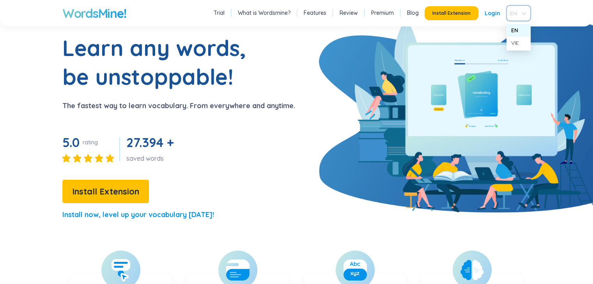 The width and height of the screenshot is (593, 284). I want to click on h1: Learn any words, be unstoppable!, so click(160, 62).